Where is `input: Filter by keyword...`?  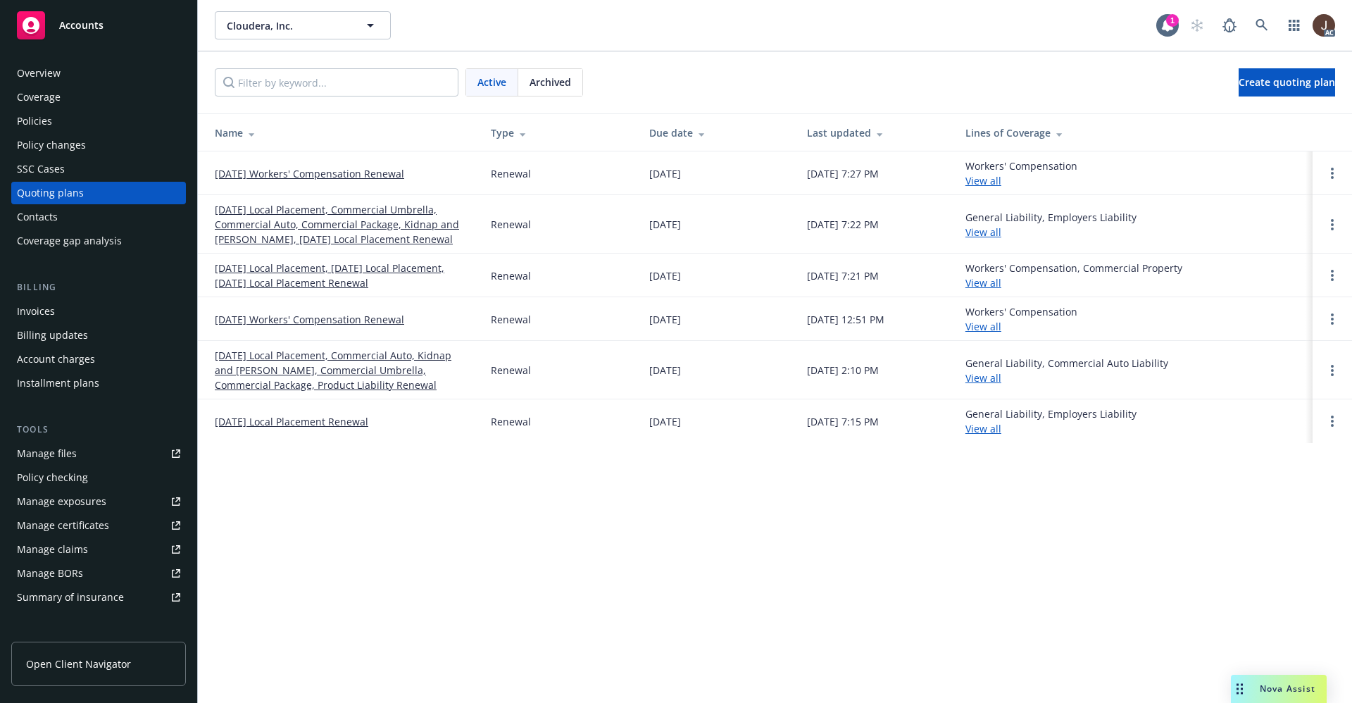 input: Filter by keyword... is located at coordinates (336, 82).